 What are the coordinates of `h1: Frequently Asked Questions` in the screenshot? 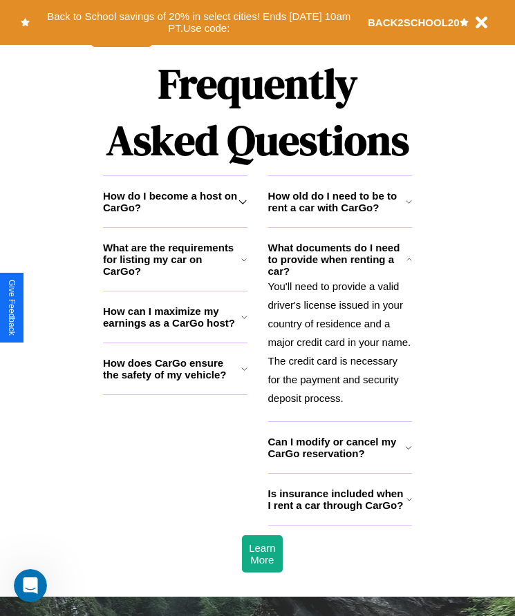 It's located at (257, 112).